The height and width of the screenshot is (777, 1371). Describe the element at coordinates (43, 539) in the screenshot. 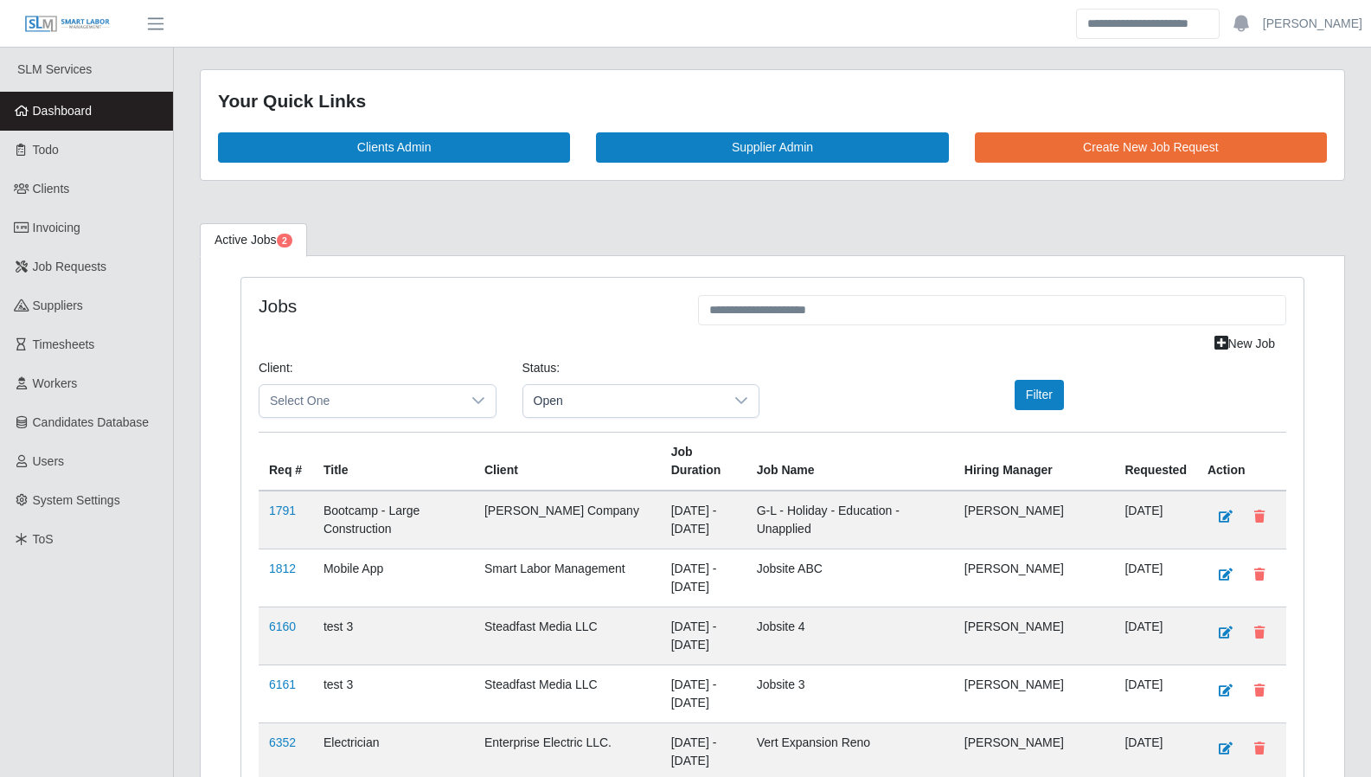

I see `span: ToS` at that location.